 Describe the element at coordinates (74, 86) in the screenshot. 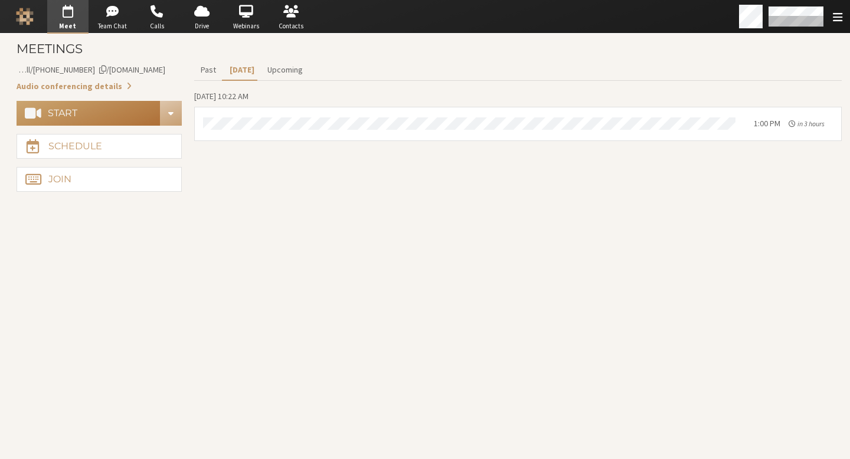

I see `button: Audio conferencing details` at that location.